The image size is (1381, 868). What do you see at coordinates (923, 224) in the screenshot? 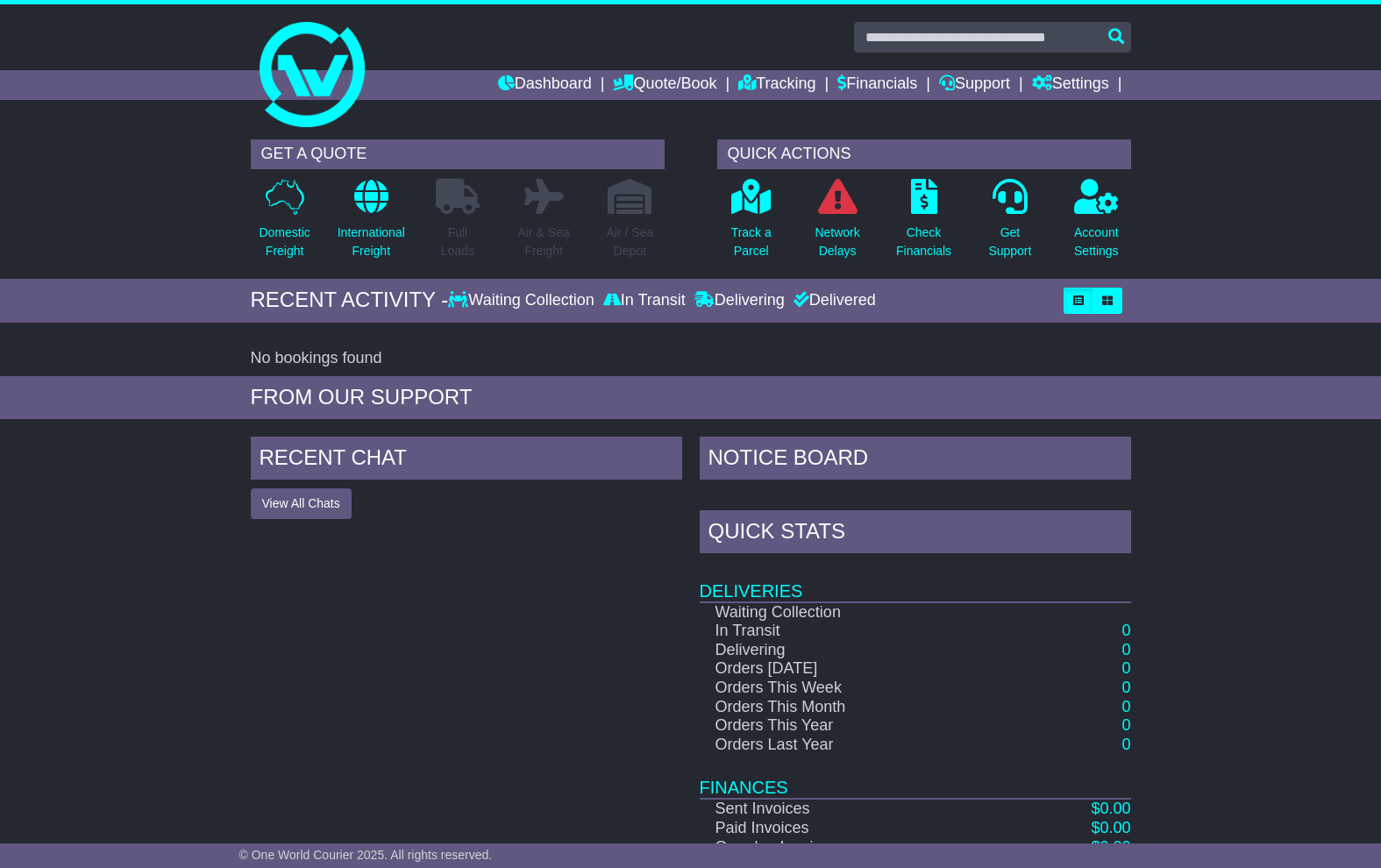
I see `a: CheckFinancials` at bounding box center [923, 224].